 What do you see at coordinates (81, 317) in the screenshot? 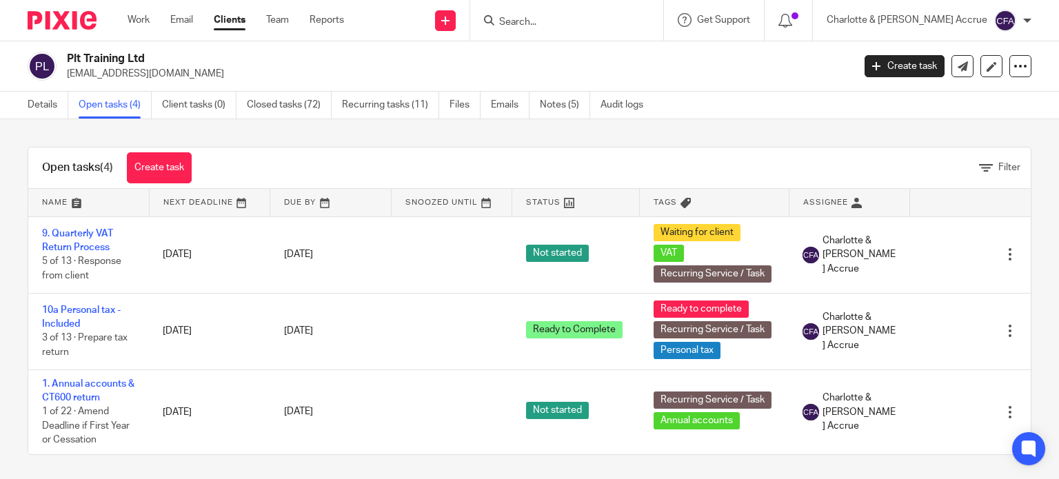
I see `a: 10a Personal tax - Included` at bounding box center [81, 317].